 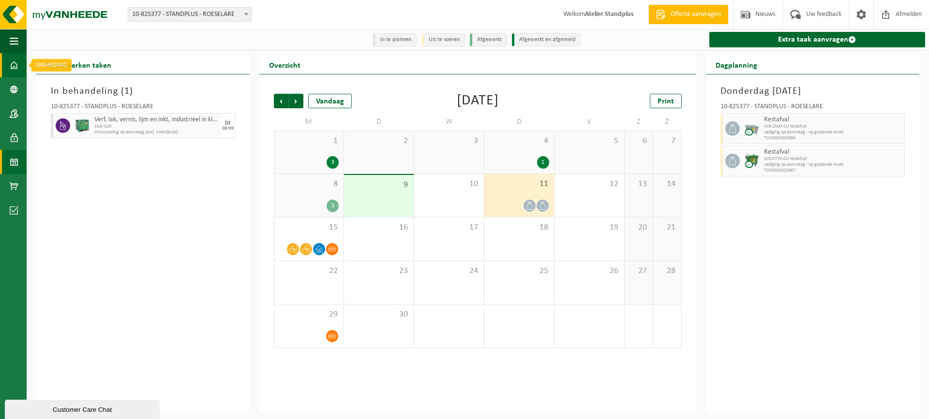 What do you see at coordinates (736, 64) in the screenshot?
I see `h2: Dagplanning` at bounding box center [736, 64].